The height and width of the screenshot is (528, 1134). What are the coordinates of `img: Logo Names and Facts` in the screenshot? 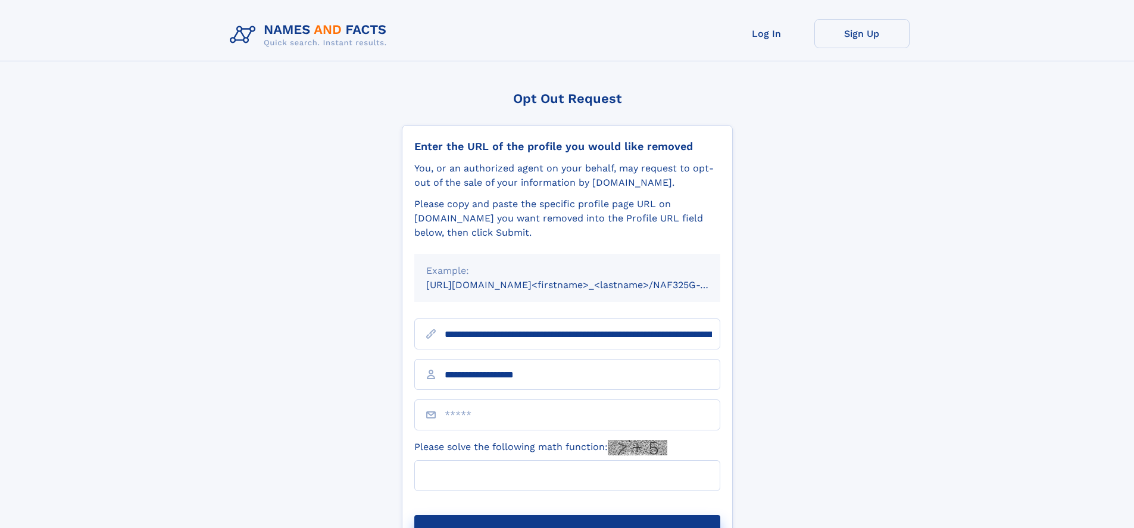 It's located at (311, 35).